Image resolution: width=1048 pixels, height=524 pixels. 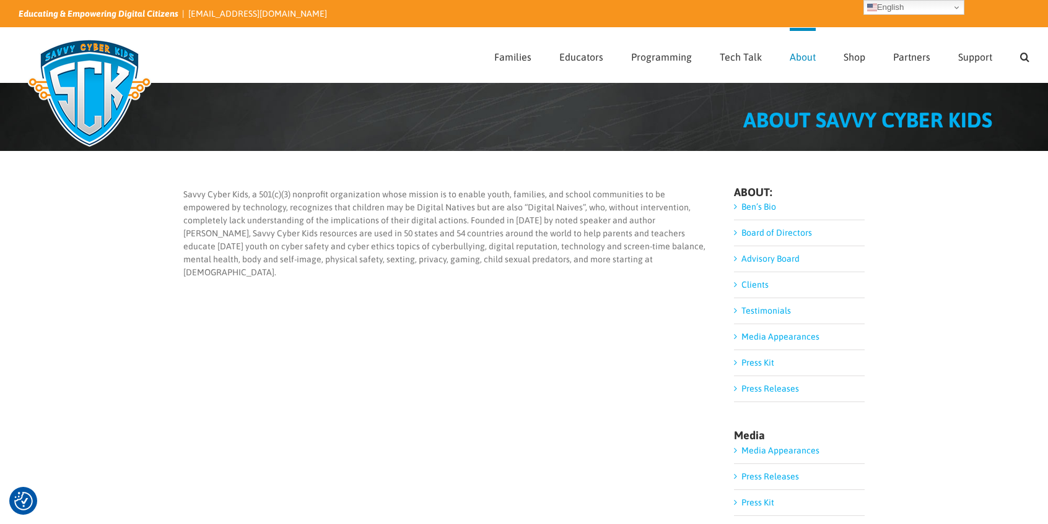 I want to click on span: About, so click(x=802, y=57).